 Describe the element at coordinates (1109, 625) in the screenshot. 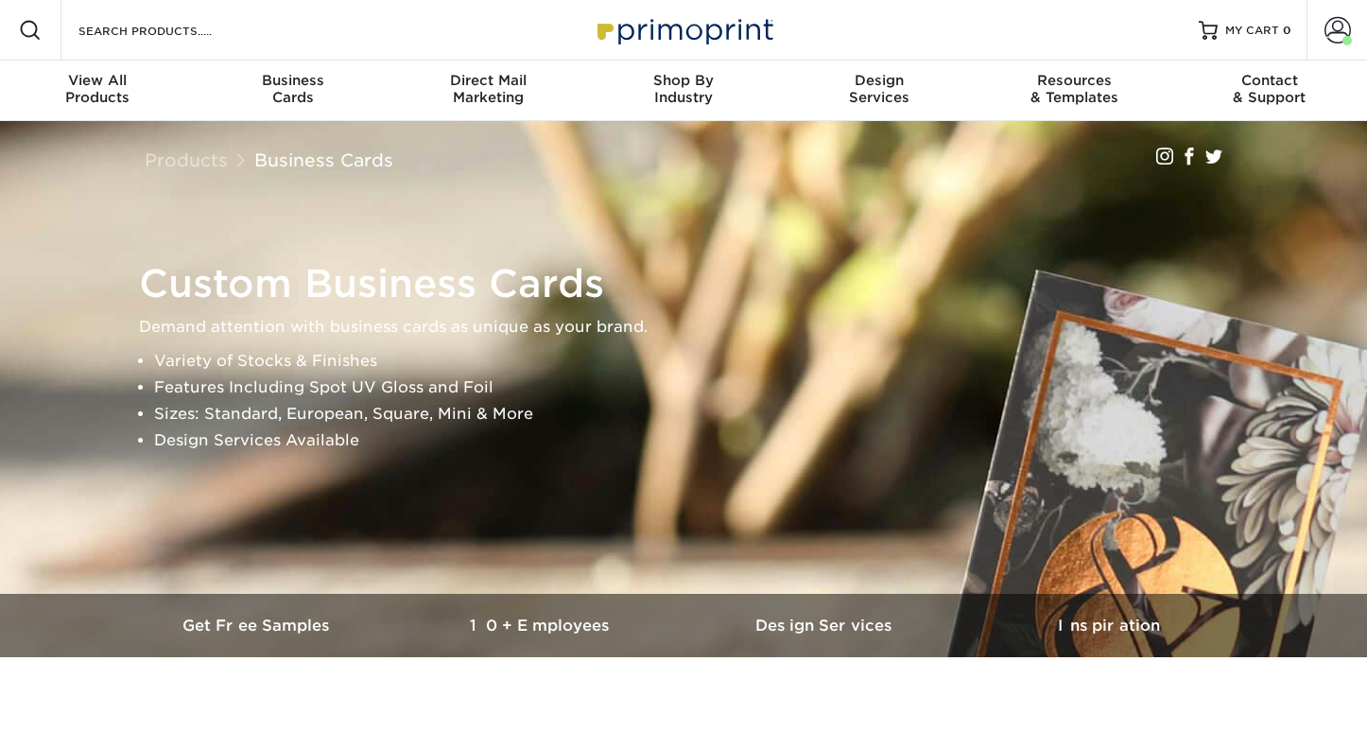

I see `a: Inspiration` at that location.